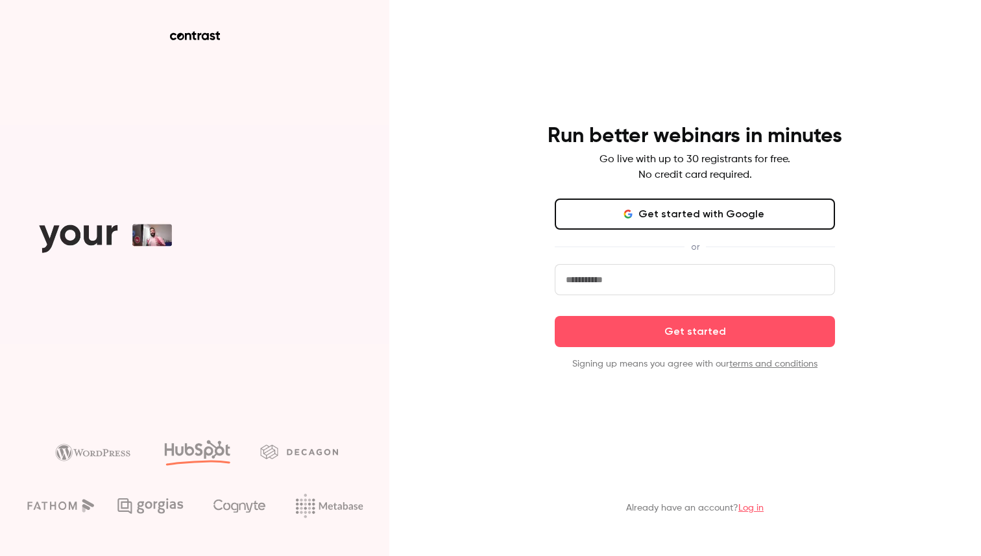  Describe the element at coordinates (695, 136) in the screenshot. I see `h4: Run better webinars in minutes` at that location.